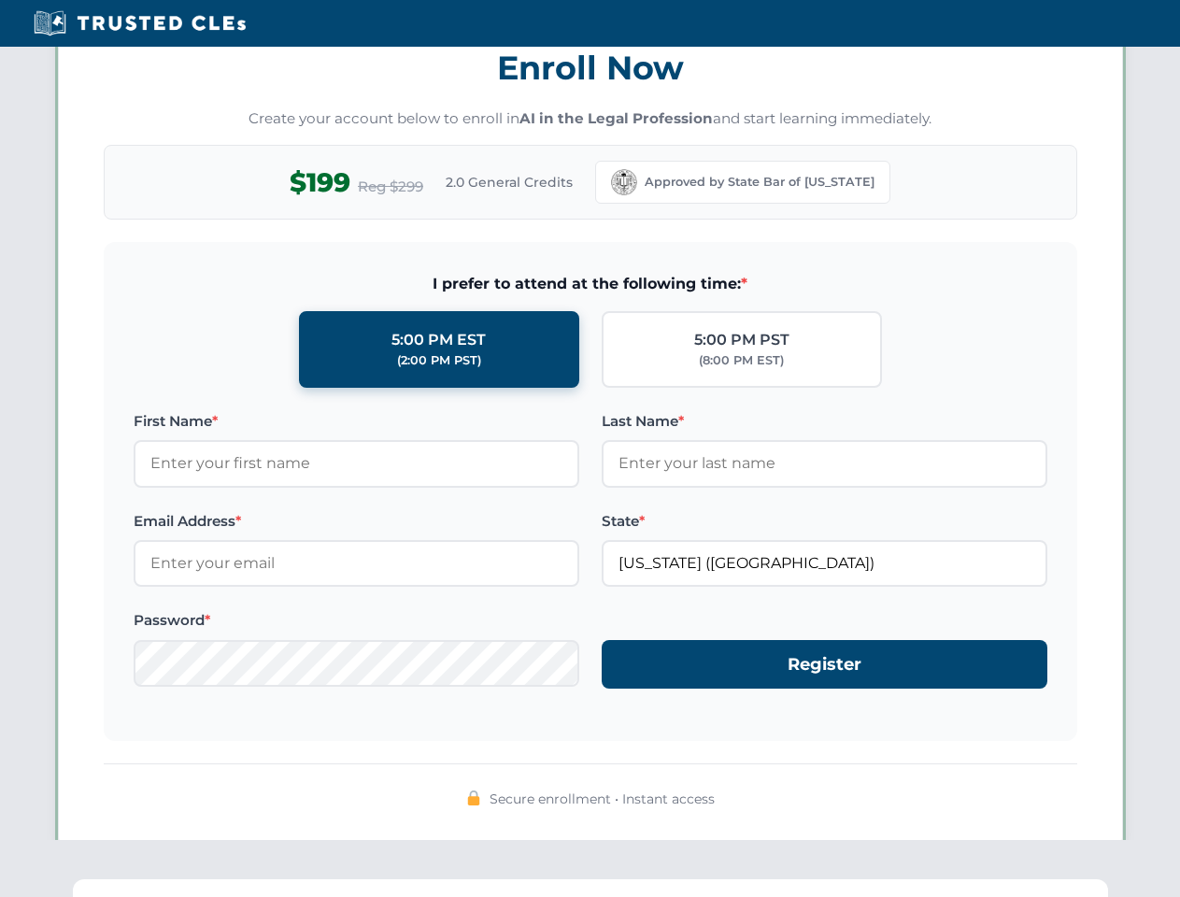  Describe the element at coordinates (602, 799) in the screenshot. I see `span: Secure enrollment • Instant access` at that location.